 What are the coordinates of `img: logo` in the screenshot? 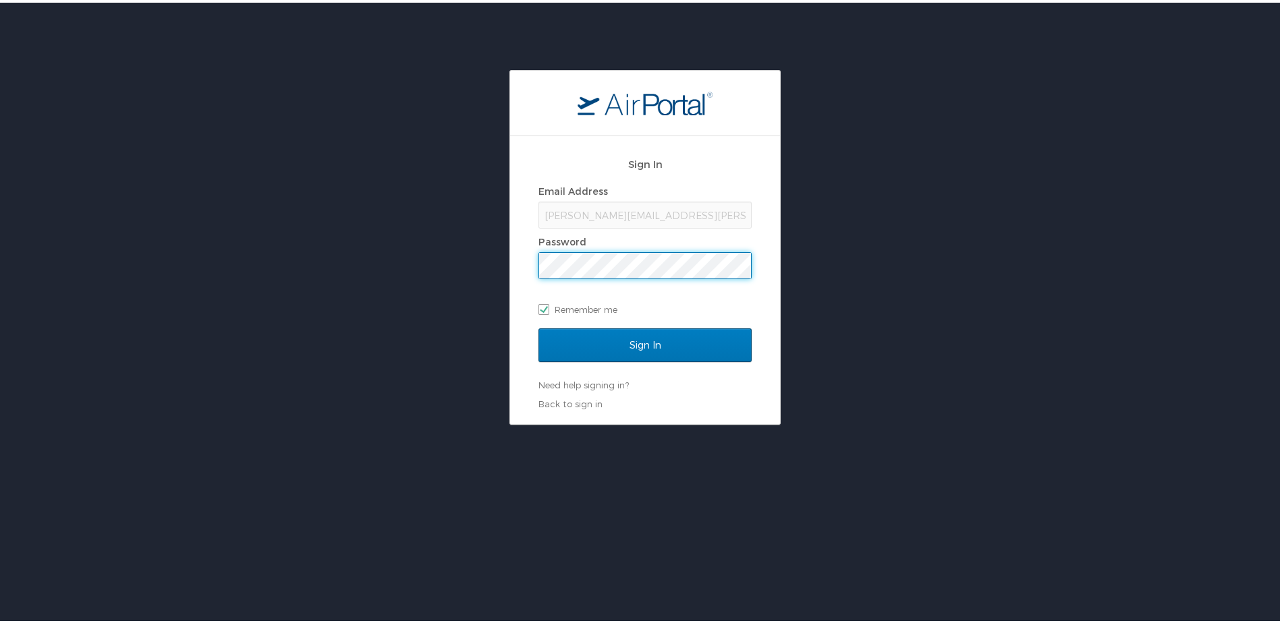 It's located at (645, 101).